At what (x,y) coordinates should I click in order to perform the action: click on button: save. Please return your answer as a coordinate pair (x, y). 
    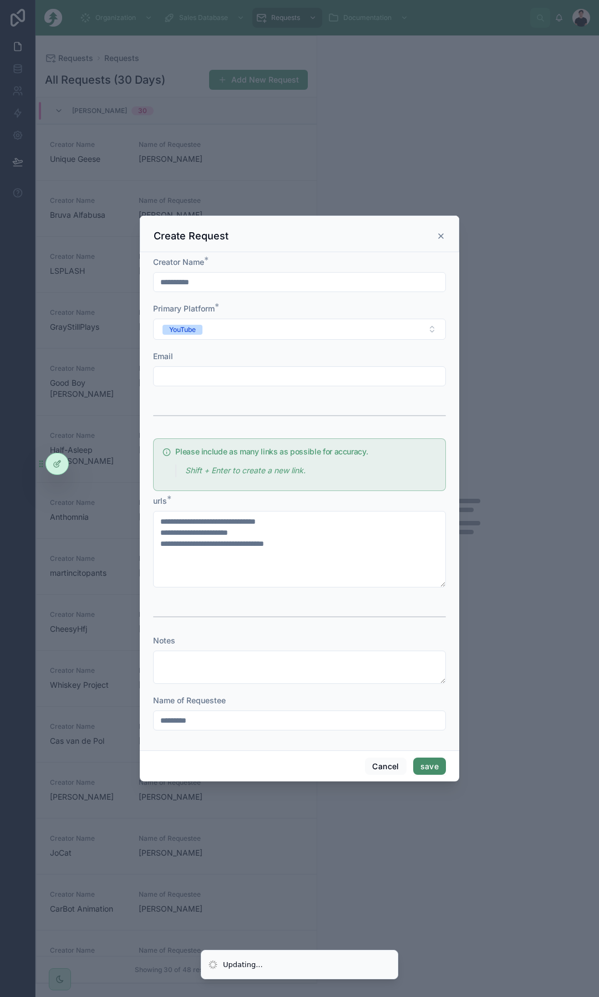
    Looking at the image, I should click on (429, 766).